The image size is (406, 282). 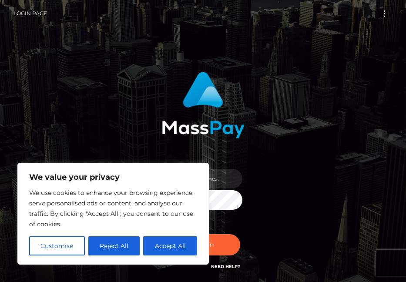 I want to click on a: Need Help?, so click(x=225, y=266).